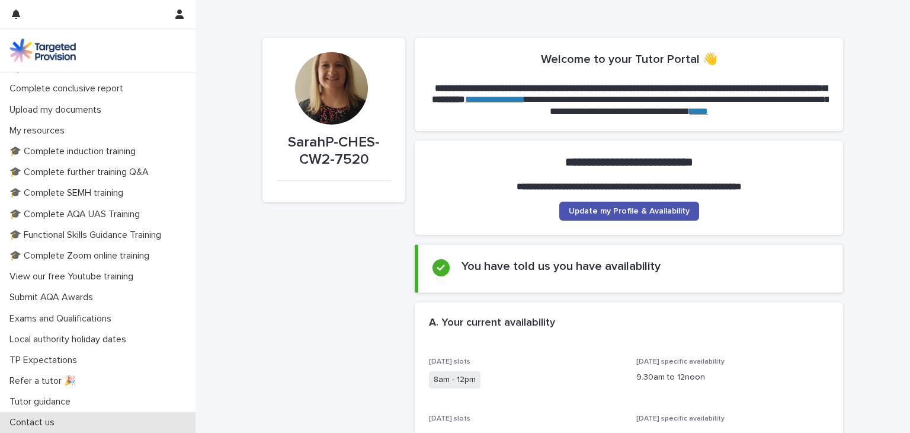  I want to click on p: 🎓 Complete SEMH training, so click(69, 193).